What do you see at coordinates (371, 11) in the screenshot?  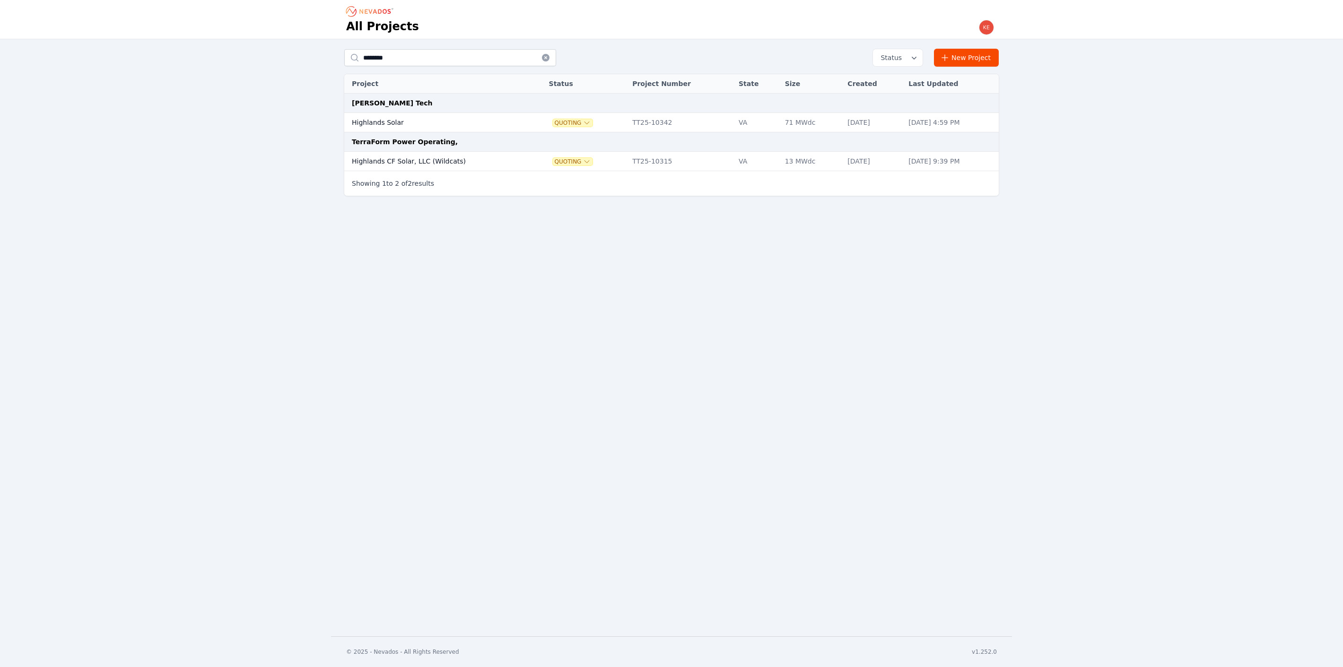 I see `nav: Breadcrumb` at bounding box center [371, 11].